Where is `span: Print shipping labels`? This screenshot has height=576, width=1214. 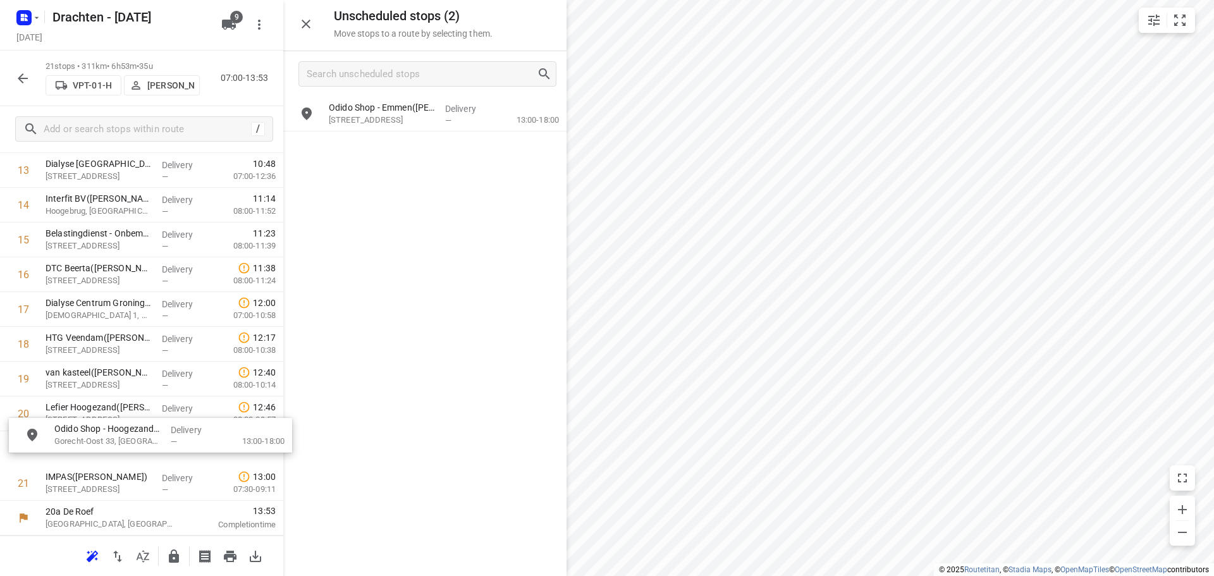 span: Print shipping labels is located at coordinates (205, 555).